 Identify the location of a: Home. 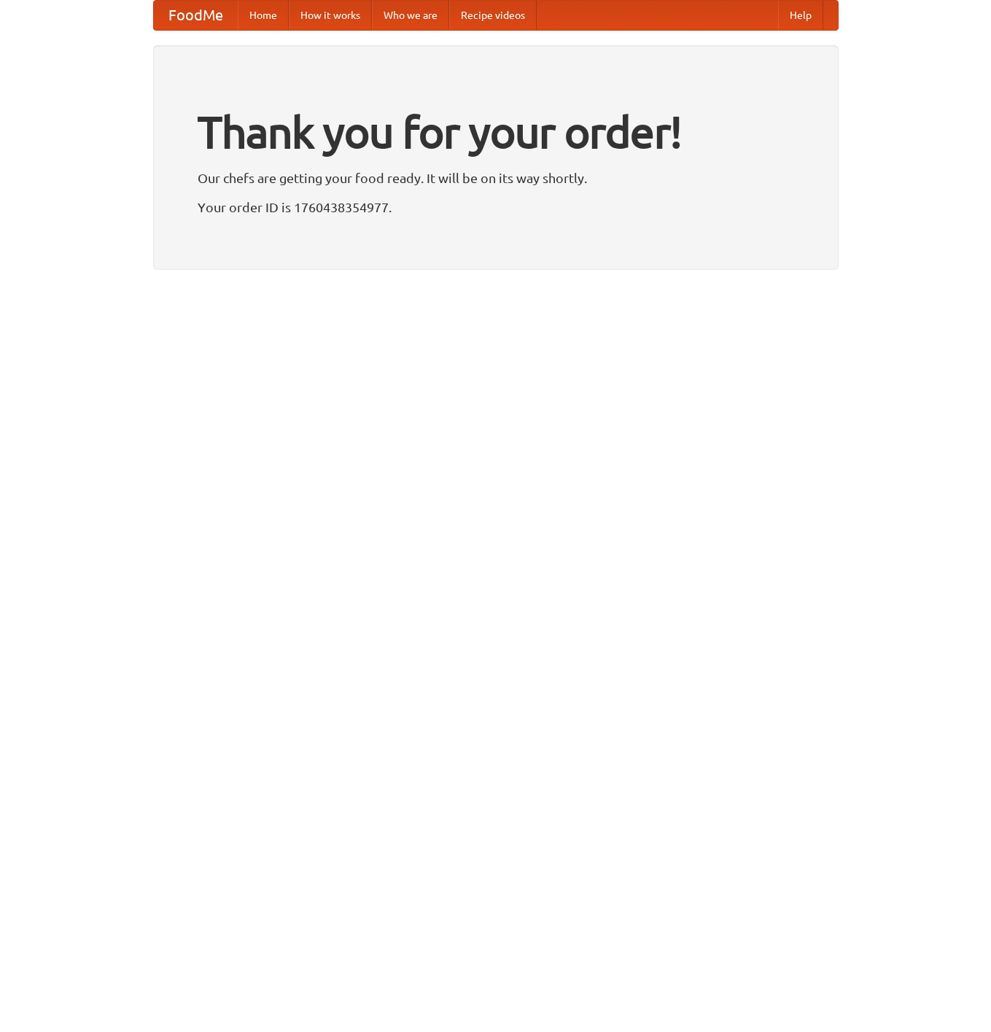
(263, 15).